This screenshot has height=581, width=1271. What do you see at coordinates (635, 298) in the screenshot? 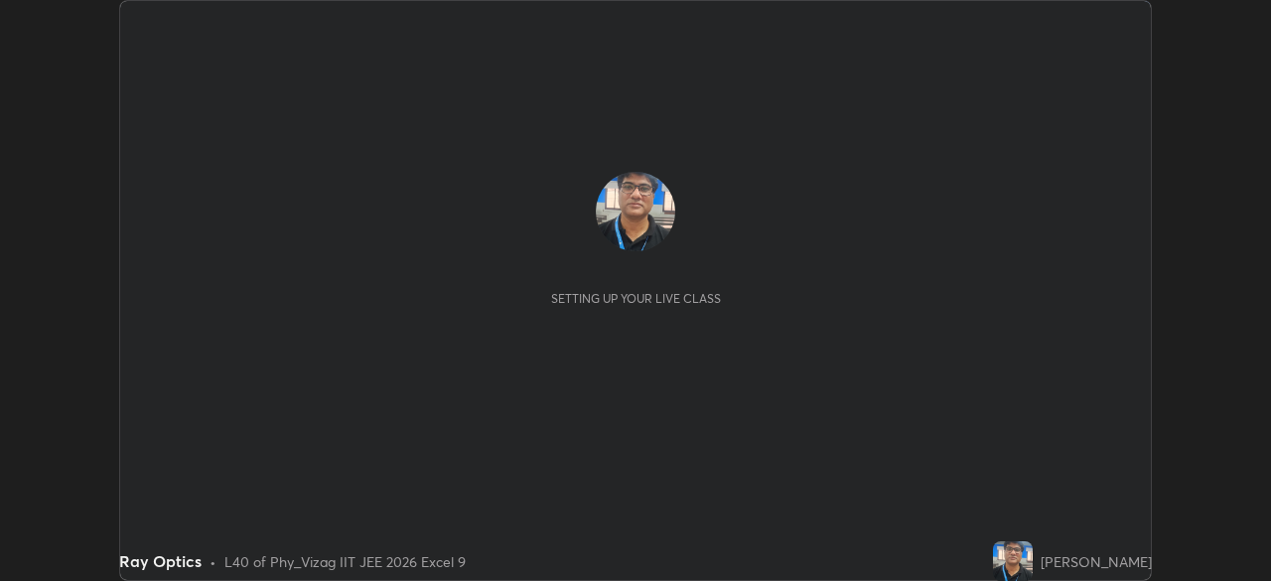
I see `div: Setting up your live class` at bounding box center [635, 298].